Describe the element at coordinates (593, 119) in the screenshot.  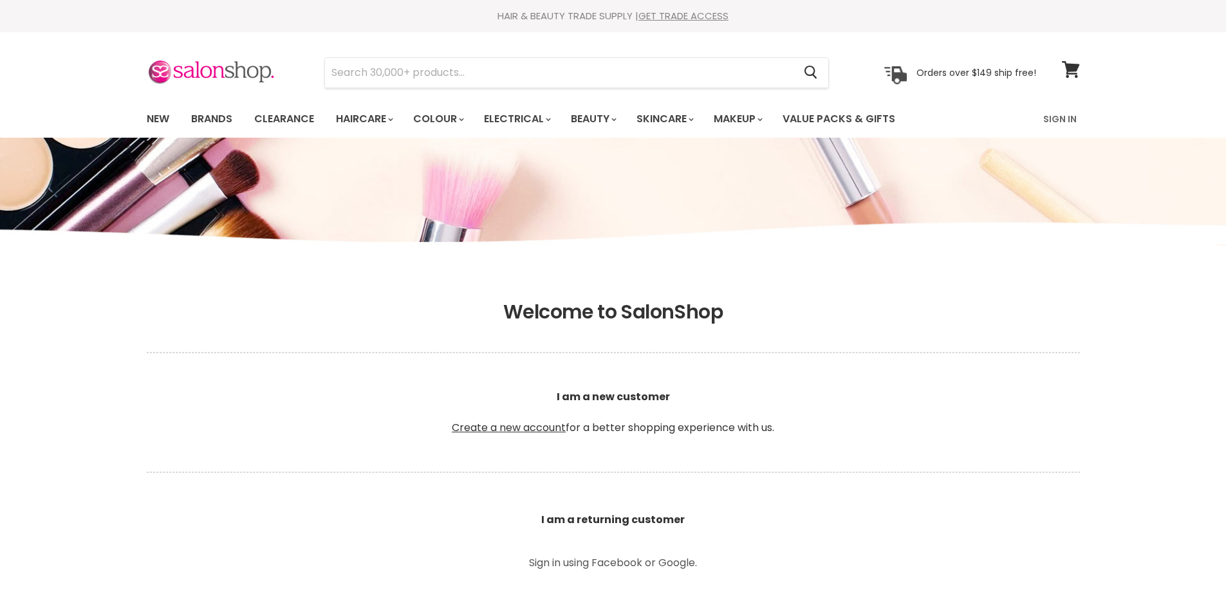
I see `a: Beauty` at that location.